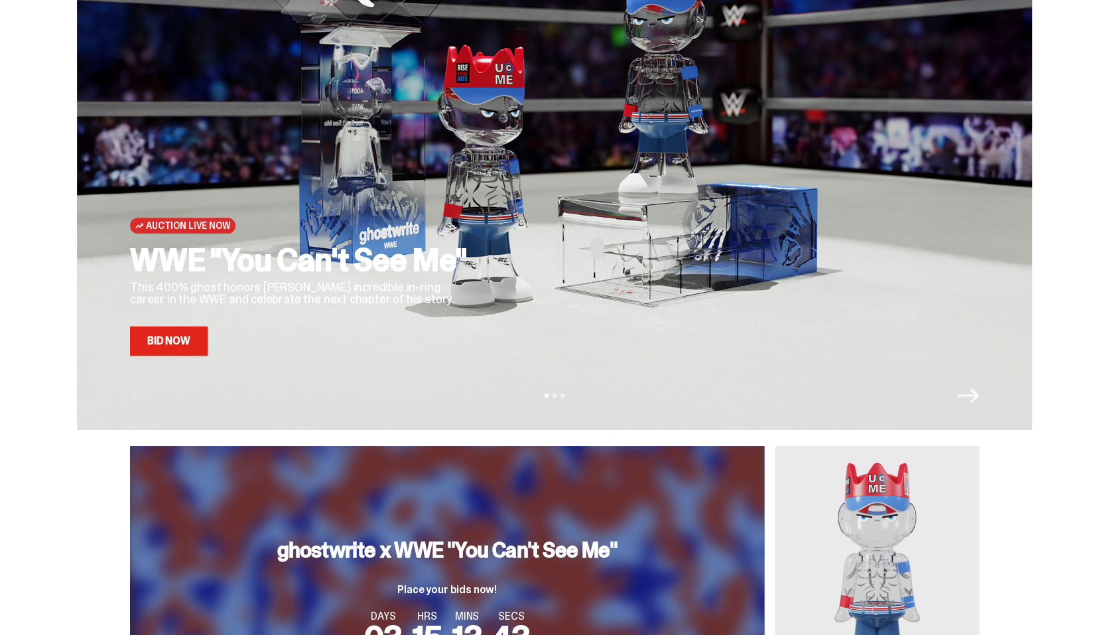  I want to click on span: DAYS, so click(383, 616).